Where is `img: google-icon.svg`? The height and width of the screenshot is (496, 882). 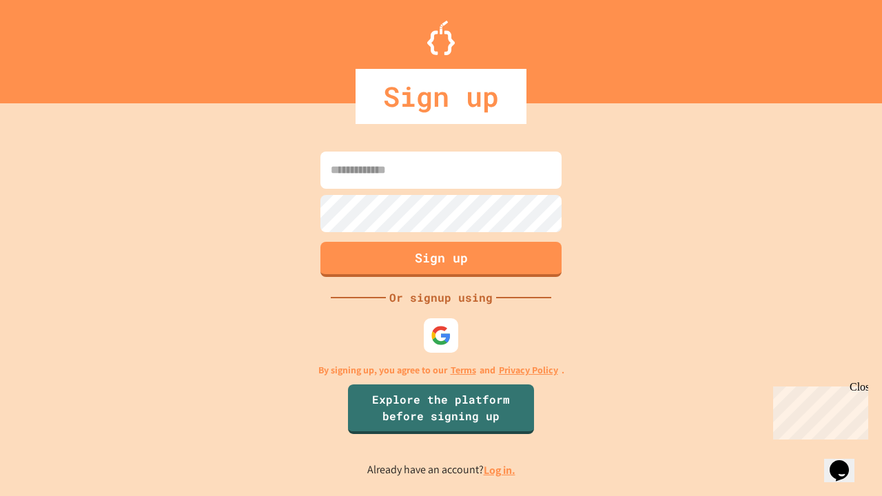
img: google-icon.svg is located at coordinates (441, 335).